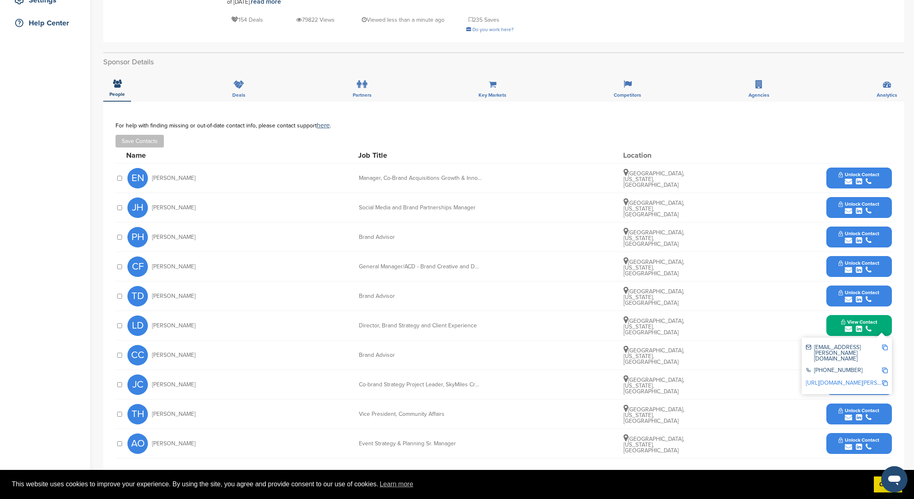 The height and width of the screenshot is (499, 914). I want to click on span: Key Markets, so click(493, 95).